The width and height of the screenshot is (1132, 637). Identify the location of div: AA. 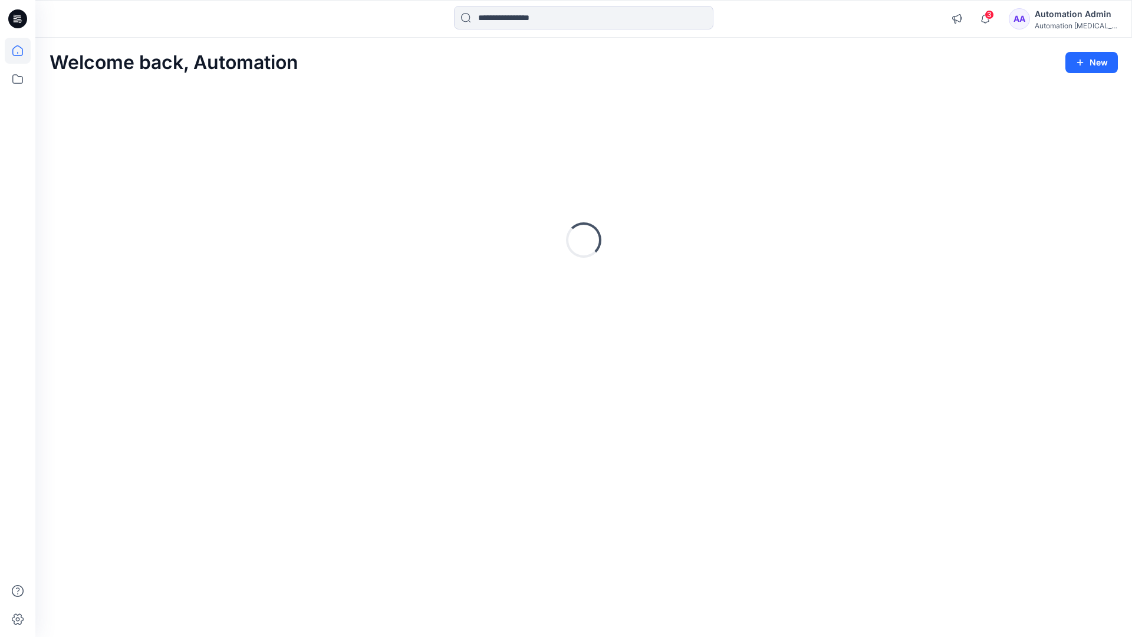
(1019, 19).